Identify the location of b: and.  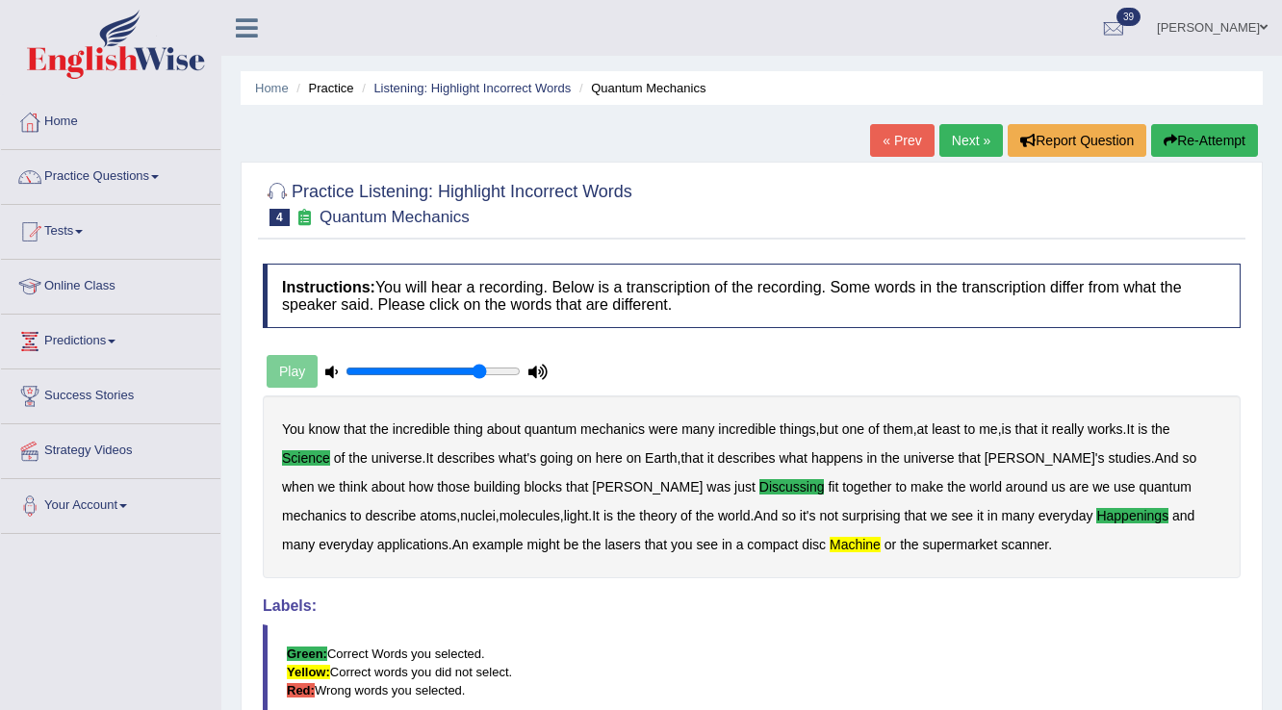
(1183, 516).